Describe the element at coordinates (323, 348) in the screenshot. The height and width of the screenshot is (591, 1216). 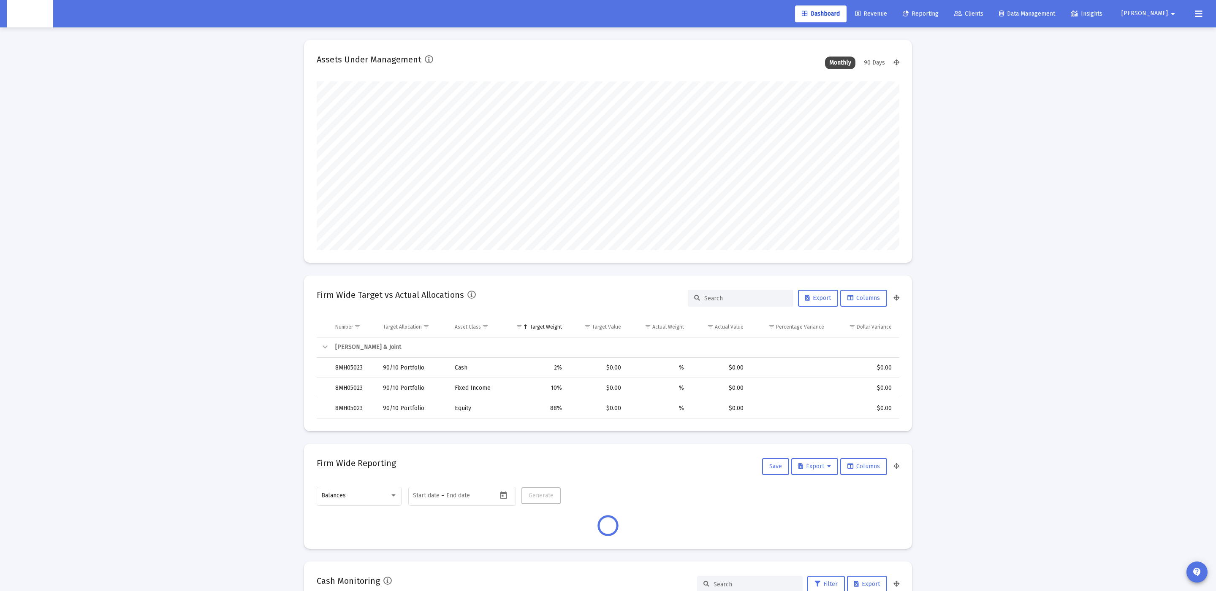
I see `td: Collapse` at that location.